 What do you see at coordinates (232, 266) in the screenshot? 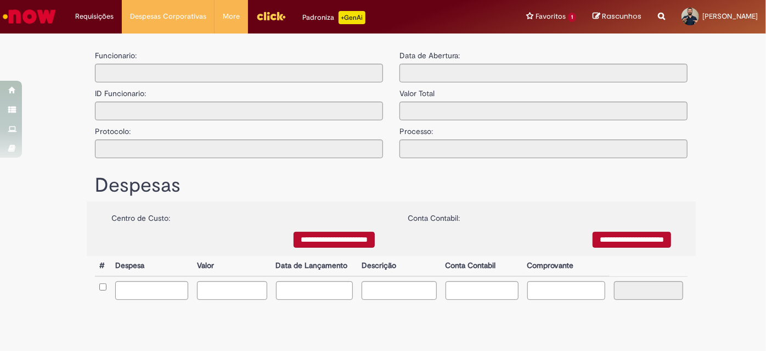
I see `th: Valor` at bounding box center [232, 266].